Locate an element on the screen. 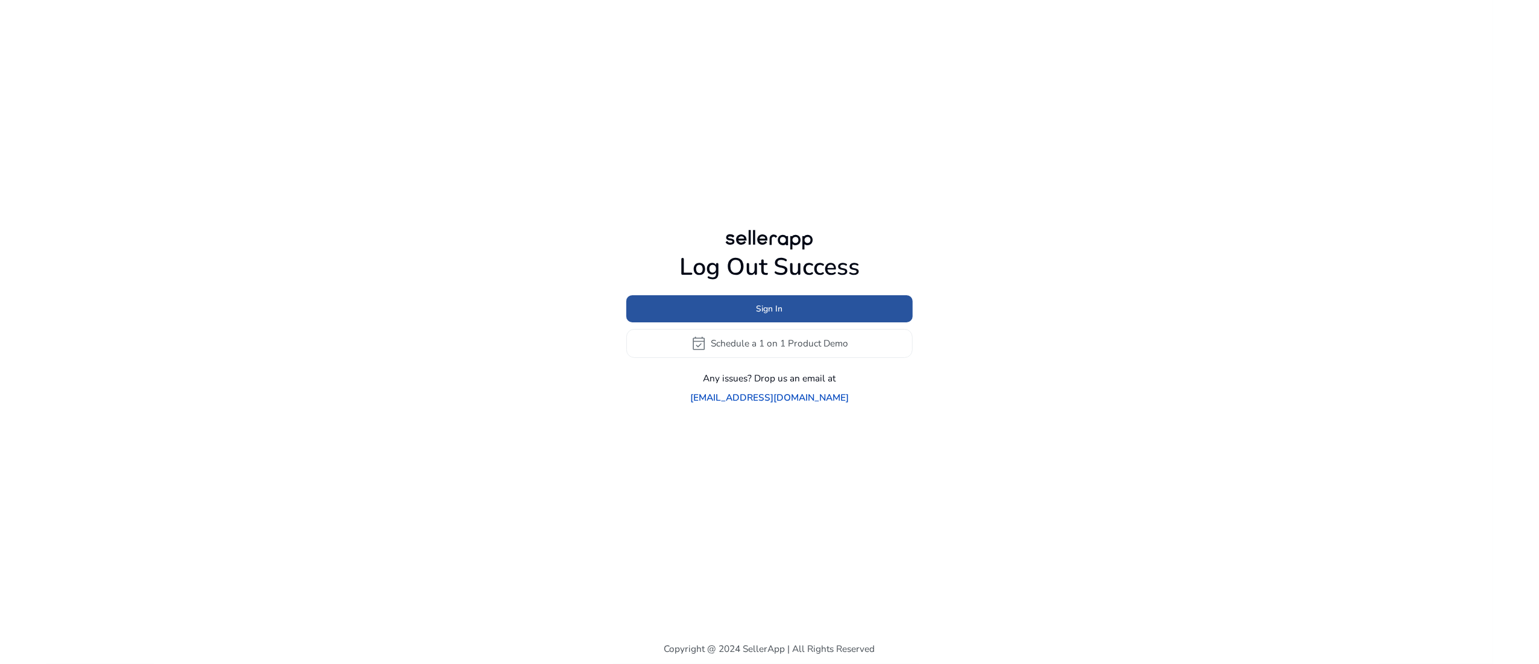  span: event_available is located at coordinates (699, 344).